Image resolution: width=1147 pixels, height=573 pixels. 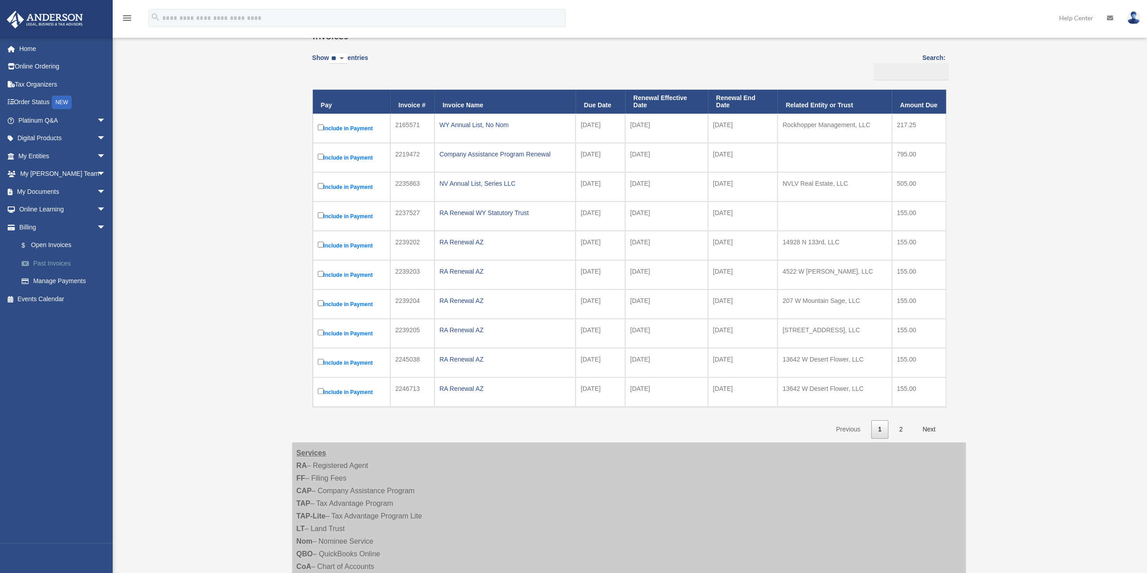 What do you see at coordinates (908, 66) in the screenshot?
I see `label: Search:` at bounding box center [908, 66].